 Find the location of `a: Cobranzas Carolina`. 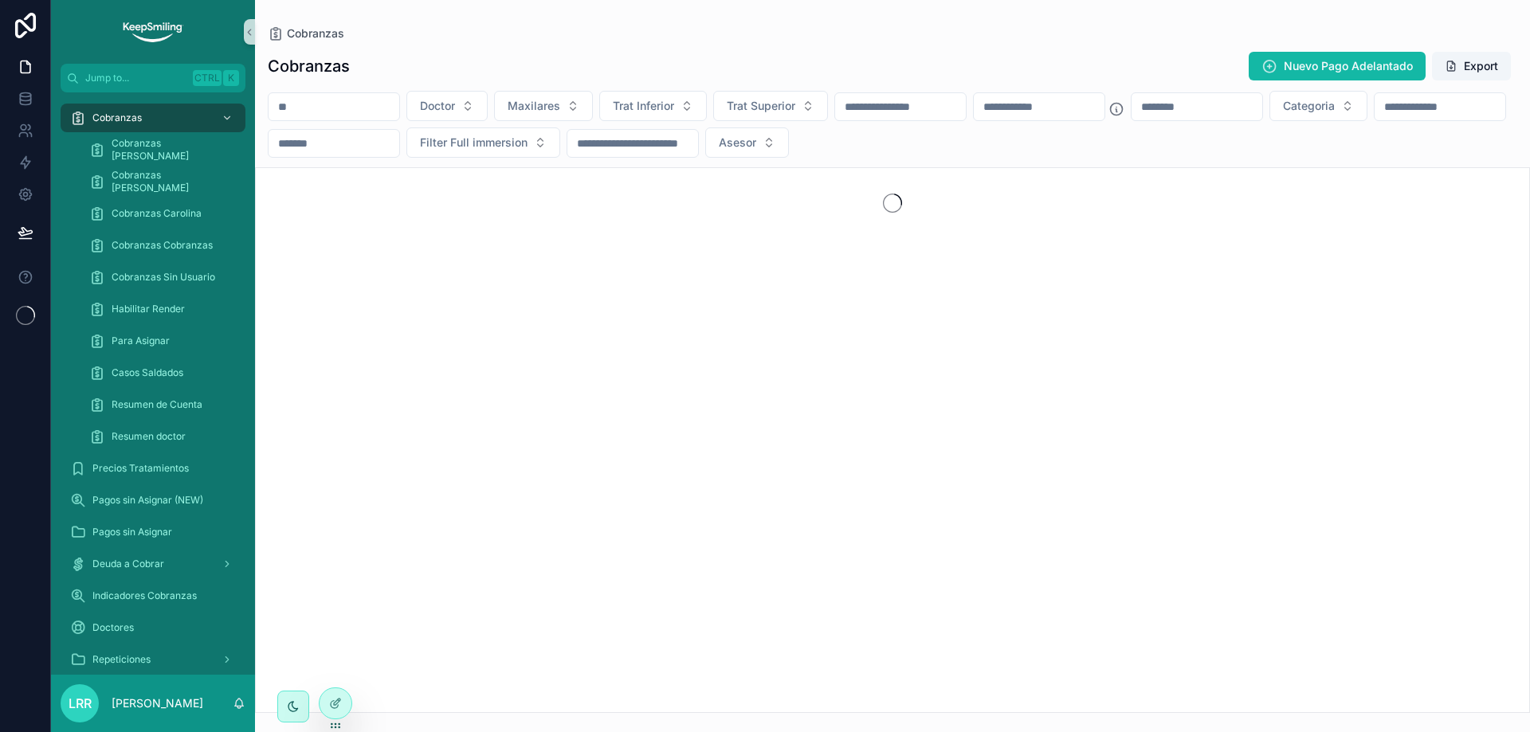

a: Cobranzas Carolina is located at coordinates (163, 214).